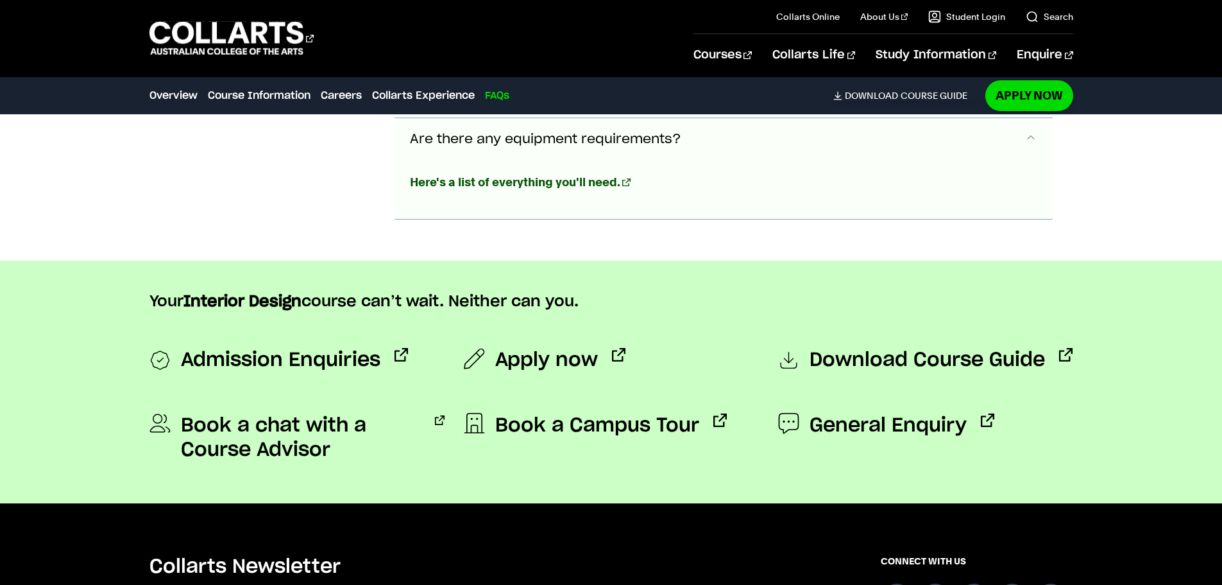 This screenshot has height=585, width=1222. What do you see at coordinates (871, 96) in the screenshot?
I see `span: Download` at bounding box center [871, 96].